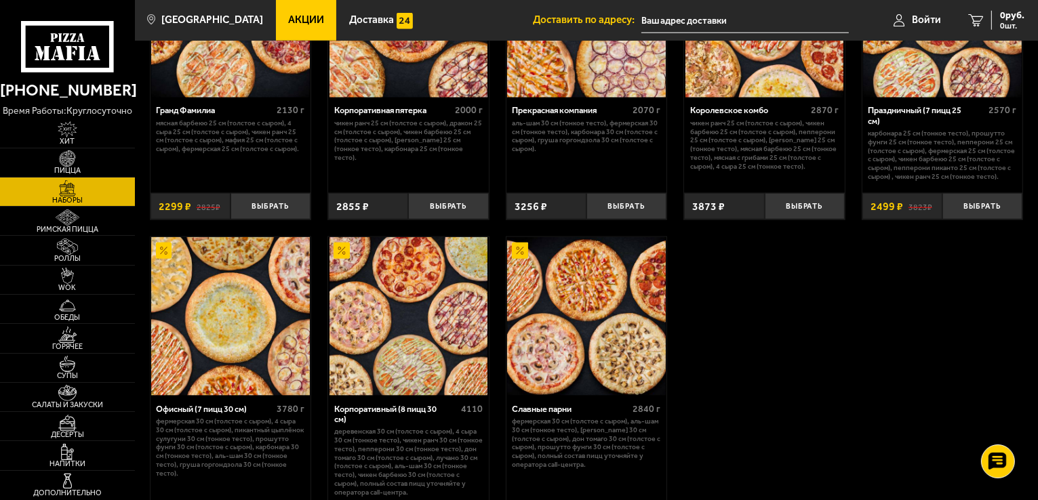 The height and width of the screenshot is (500, 1038). Describe the element at coordinates (587, 20) in the screenshot. I see `span: Доставить по адресу:` at that location.